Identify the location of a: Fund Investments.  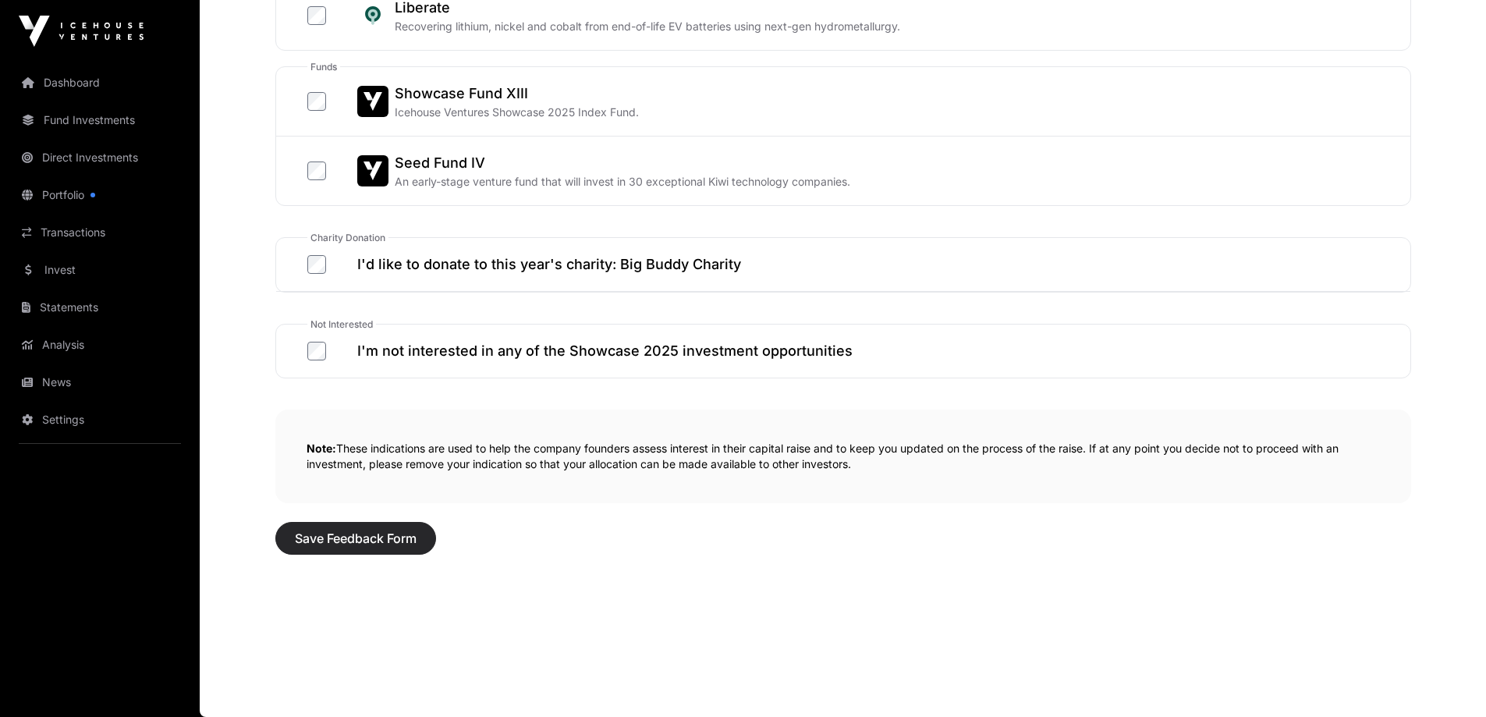
(100, 120).